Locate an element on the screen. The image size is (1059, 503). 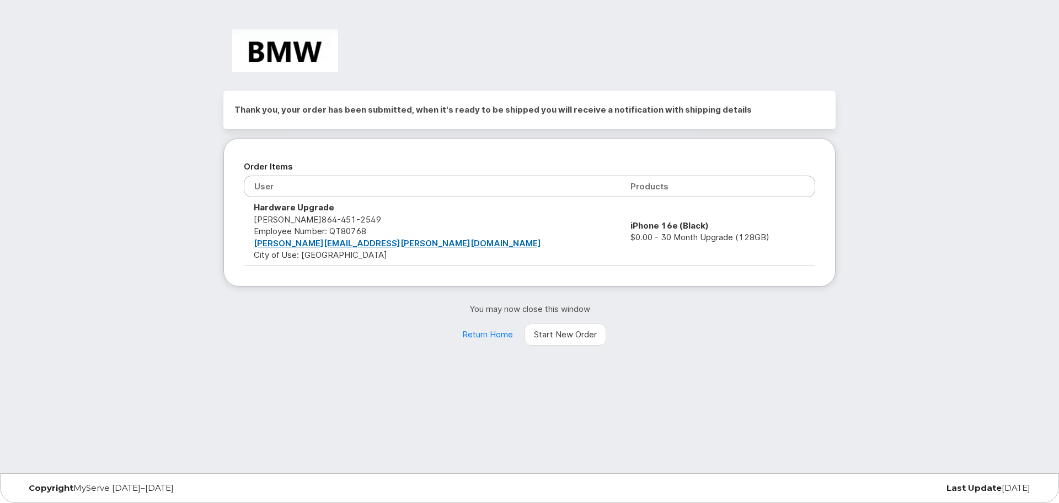
h2: Thank you, your order has been submitted, when it's ready to be shipped you will receive a notifi... is located at coordinates (530, 110).